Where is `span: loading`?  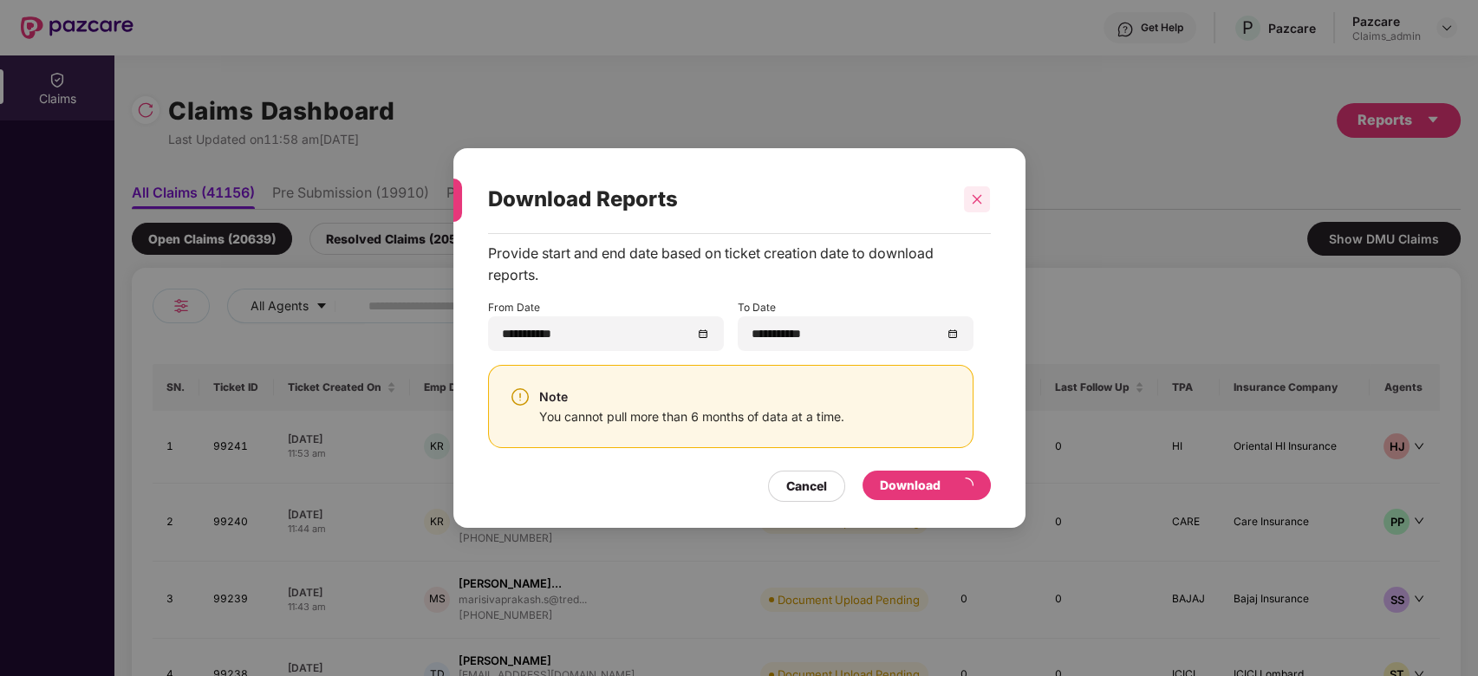 span: loading is located at coordinates (966, 485).